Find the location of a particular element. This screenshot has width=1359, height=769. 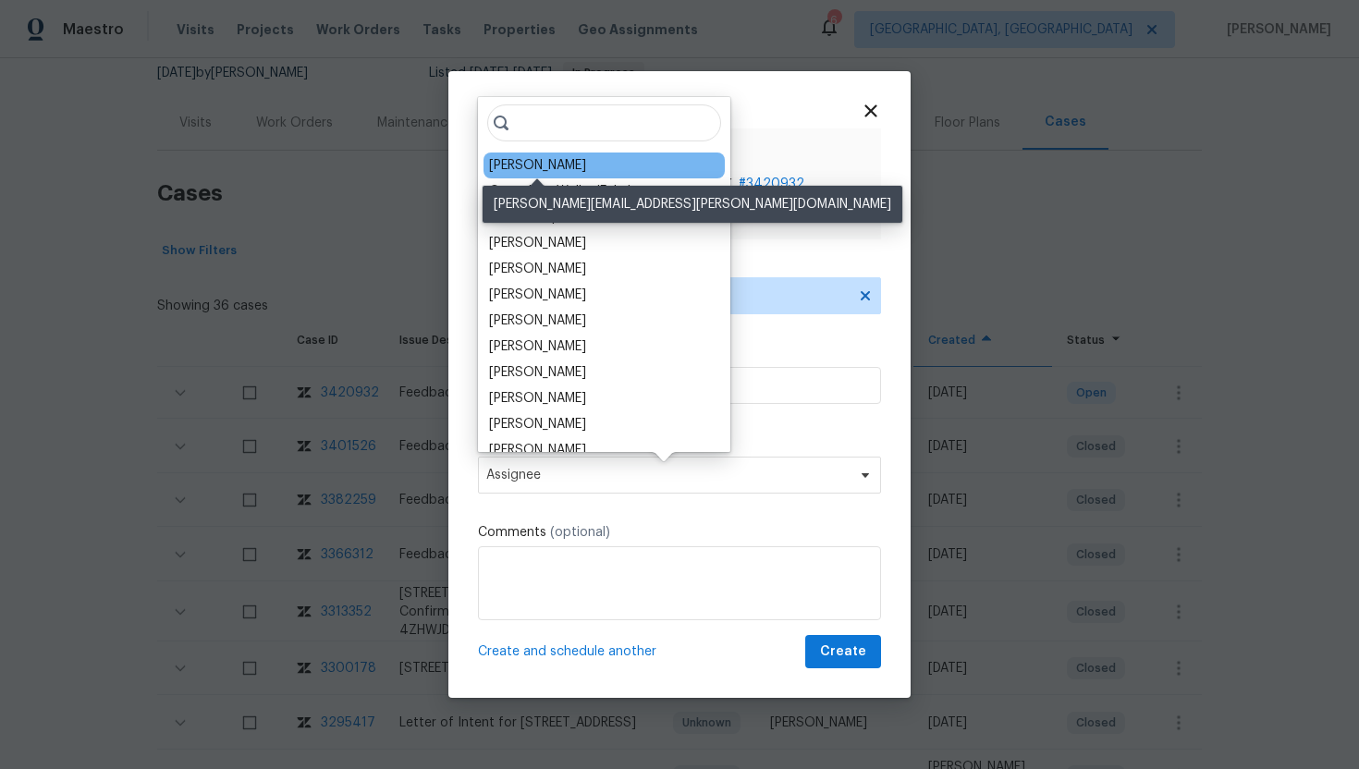

span: Create is located at coordinates (843, 652).